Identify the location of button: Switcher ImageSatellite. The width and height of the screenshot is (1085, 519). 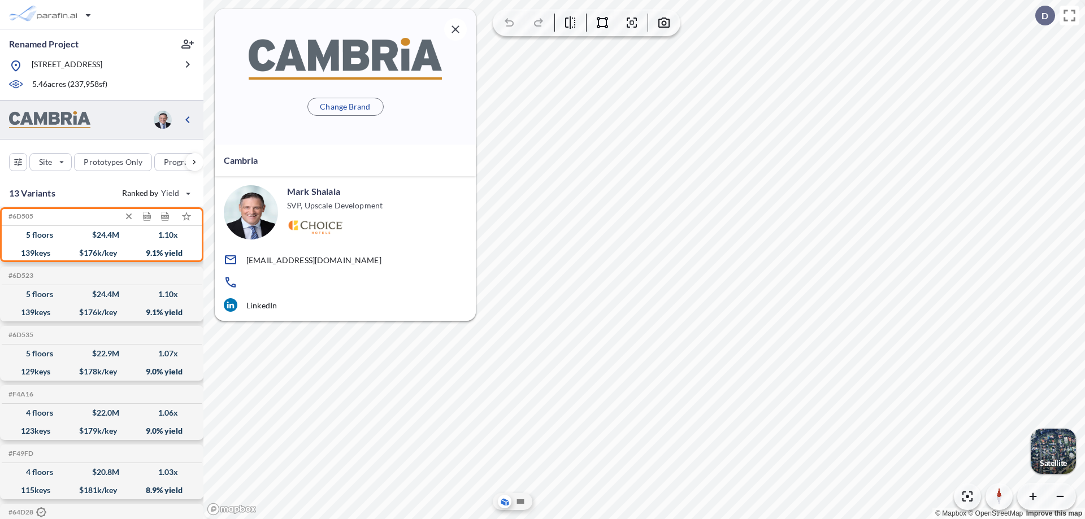
(1053, 452).